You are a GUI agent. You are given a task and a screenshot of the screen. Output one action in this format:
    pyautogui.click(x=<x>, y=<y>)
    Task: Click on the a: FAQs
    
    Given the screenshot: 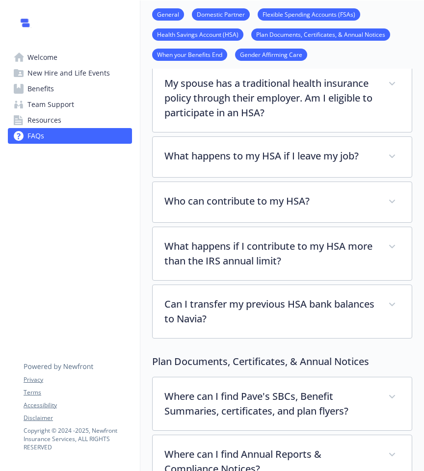 What is the action you would take?
    pyautogui.click(x=70, y=136)
    